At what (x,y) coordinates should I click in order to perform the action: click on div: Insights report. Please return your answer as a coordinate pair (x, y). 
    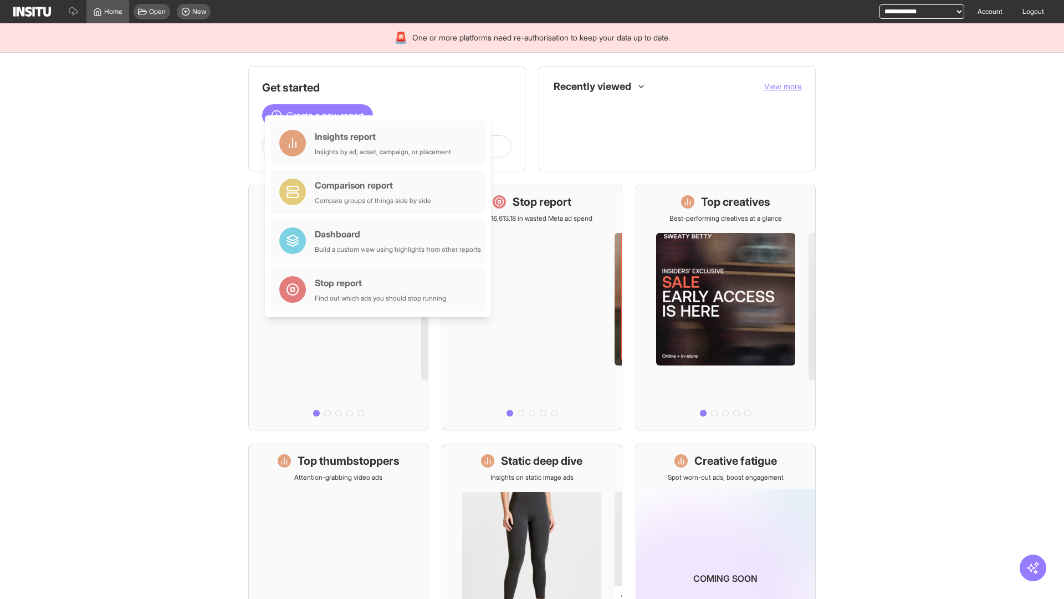
    Looking at the image, I should click on (383, 136).